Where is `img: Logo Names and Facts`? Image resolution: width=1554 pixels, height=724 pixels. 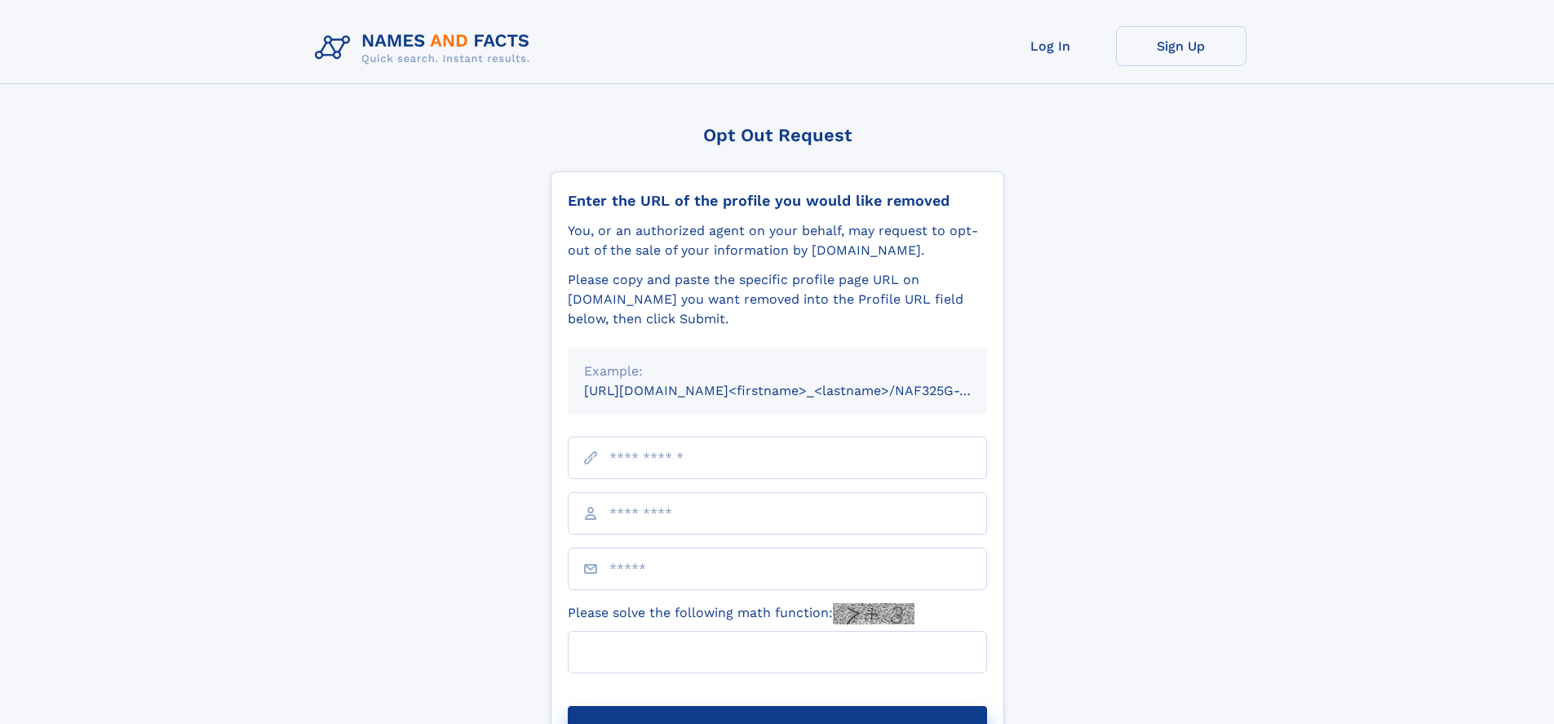 img: Logo Names and Facts is located at coordinates (426, 48).